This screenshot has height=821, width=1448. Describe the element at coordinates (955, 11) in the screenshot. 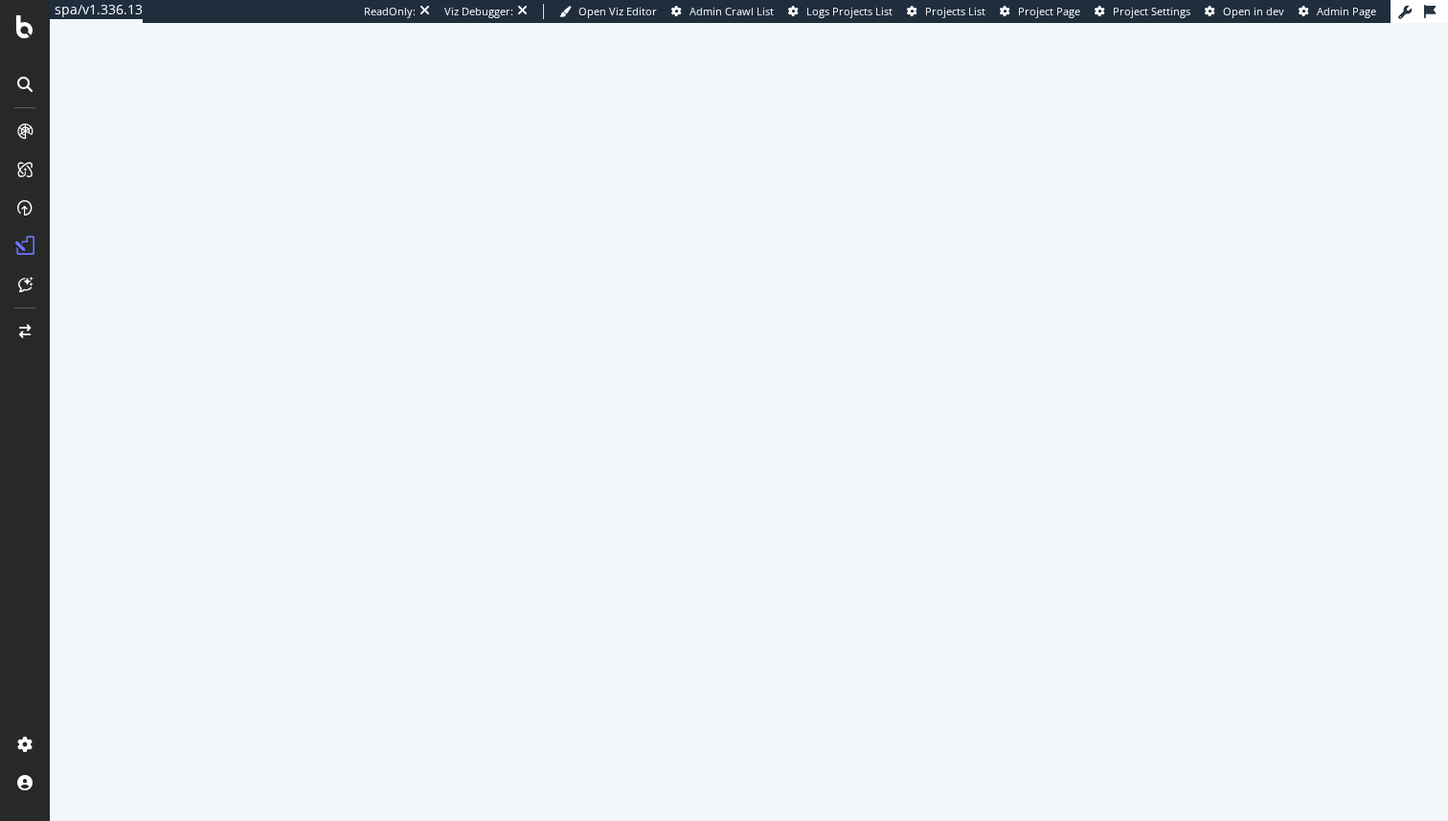

I see `span: Projects List` at that location.